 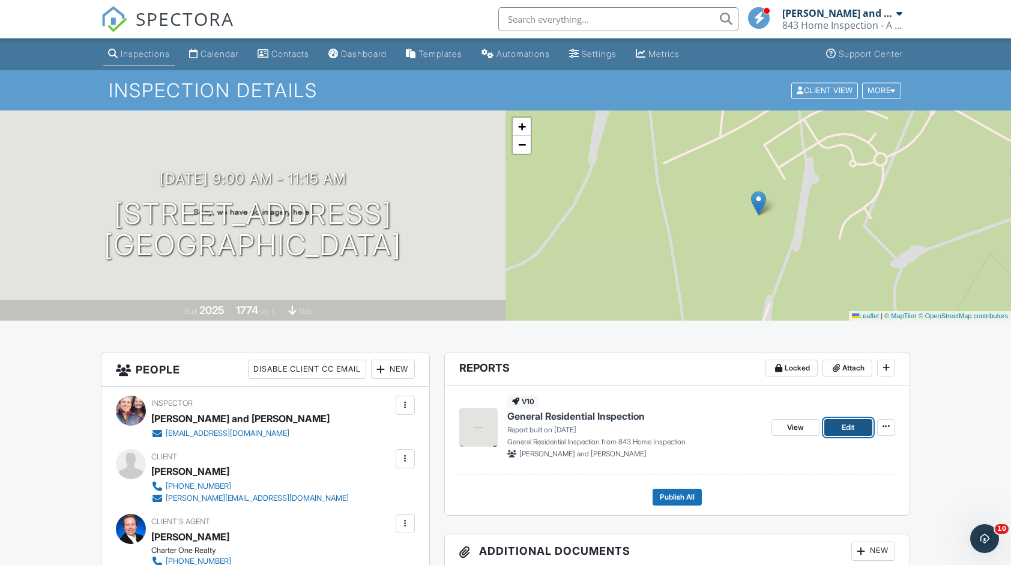 I want to click on span: slab, so click(x=305, y=311).